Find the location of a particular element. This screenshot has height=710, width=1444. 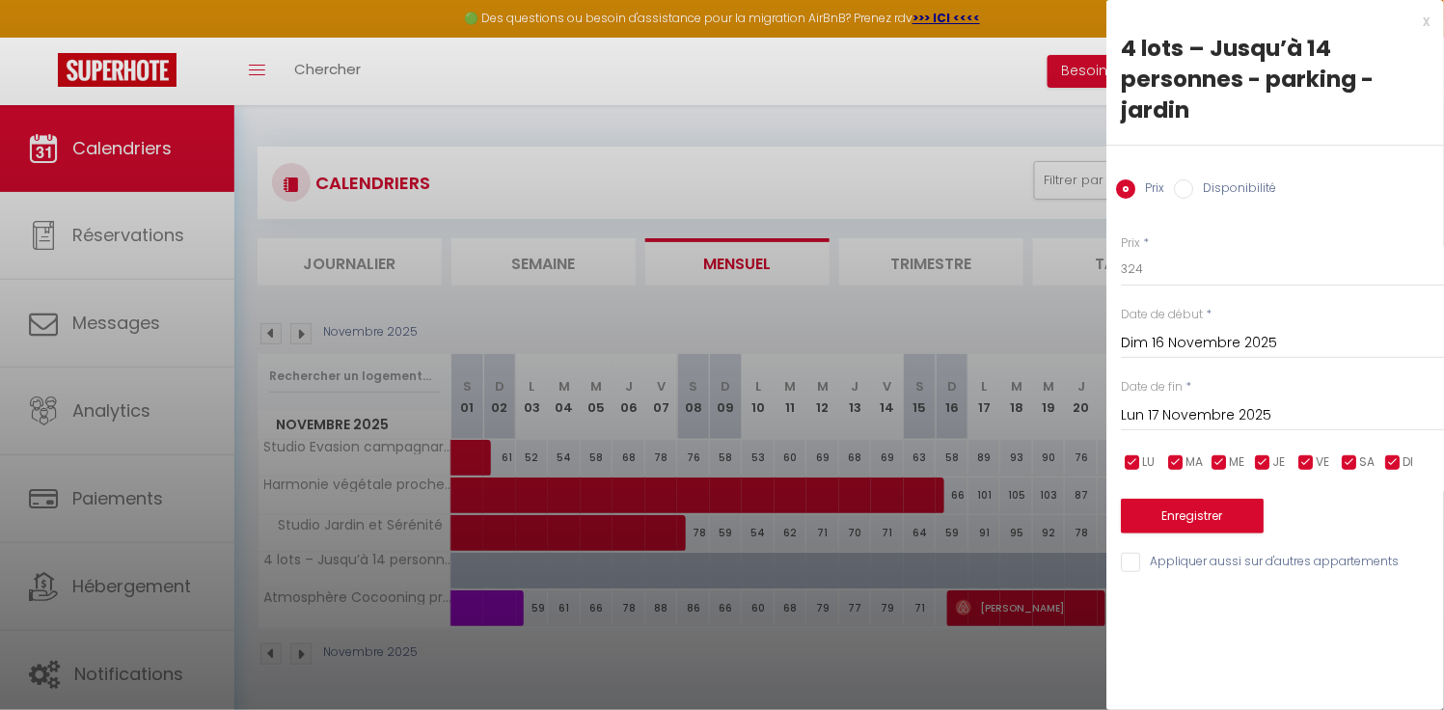

span: VE is located at coordinates (1322, 462).